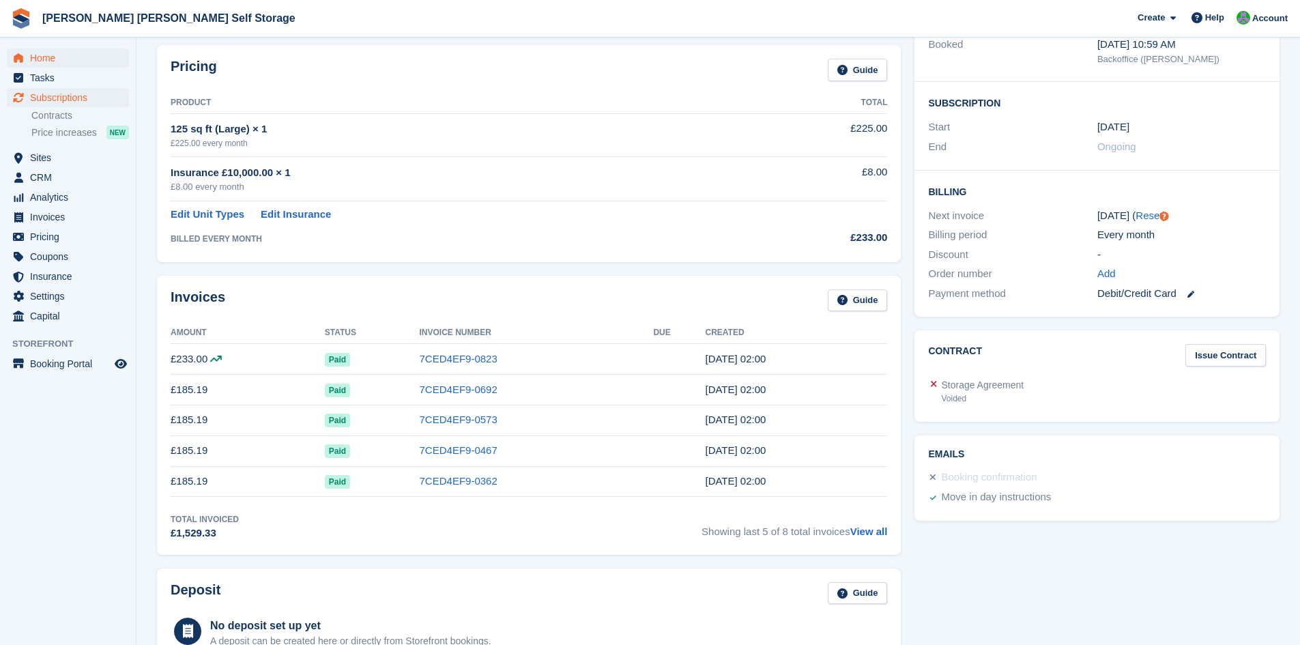 The height and width of the screenshot is (645, 1300). Describe the element at coordinates (954, 355) in the screenshot. I see `h2: Contract` at that location.